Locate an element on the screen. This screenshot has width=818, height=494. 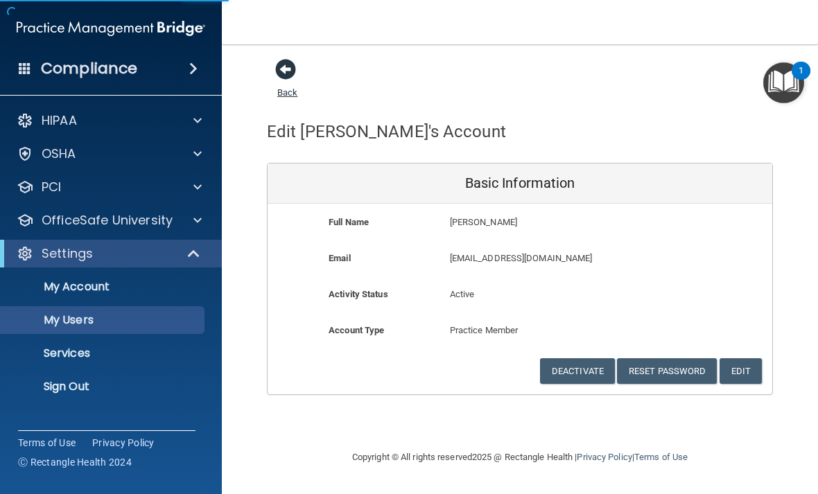
a: Settings is located at coordinates (109, 254).